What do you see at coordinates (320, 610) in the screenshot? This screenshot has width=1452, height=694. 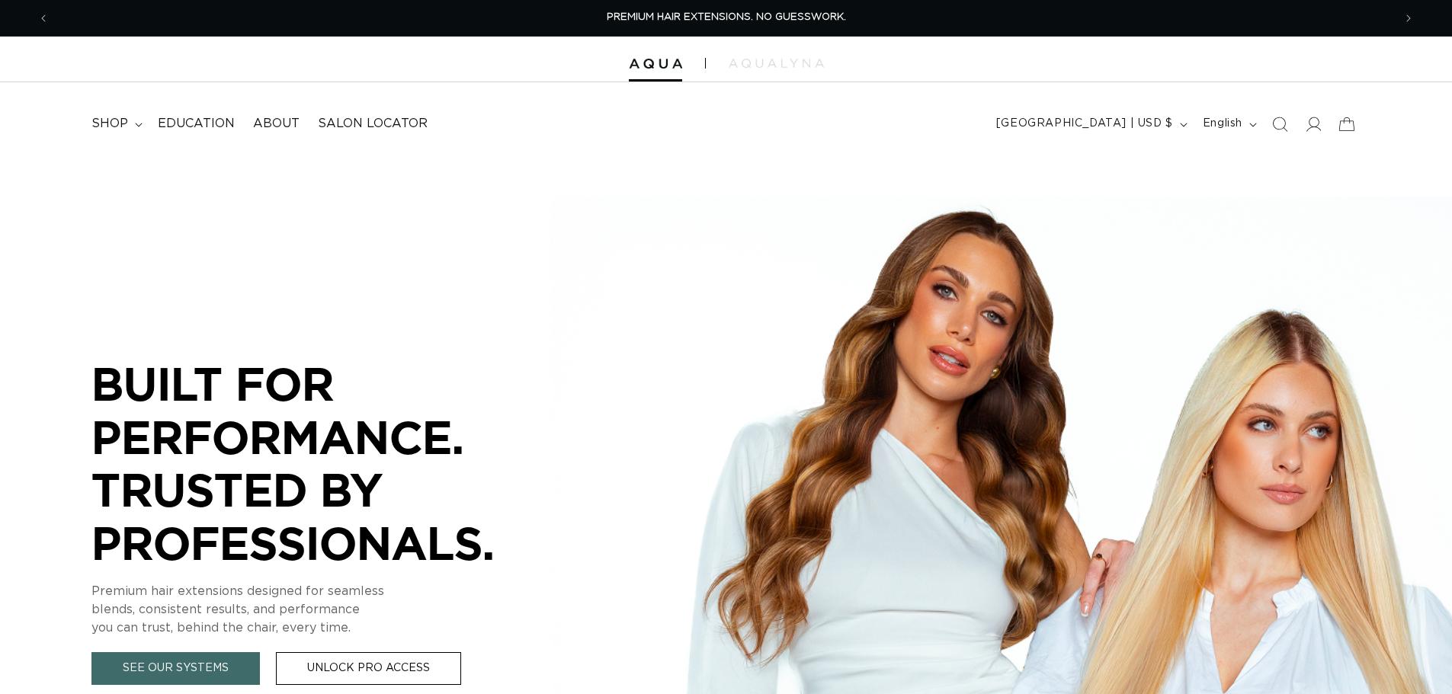 I see `p: Premium hair extensions designed for seamless blends, consistent results, and performance you can...` at bounding box center [320, 610].